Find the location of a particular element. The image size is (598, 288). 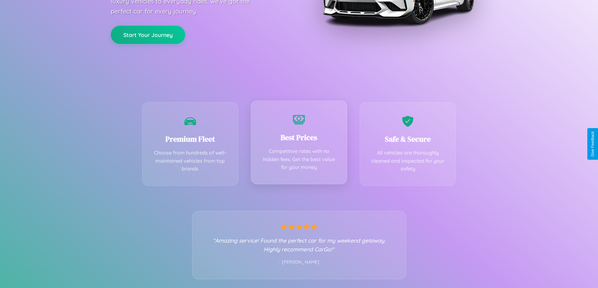

h3: Premium Fleet is located at coordinates (190, 139).